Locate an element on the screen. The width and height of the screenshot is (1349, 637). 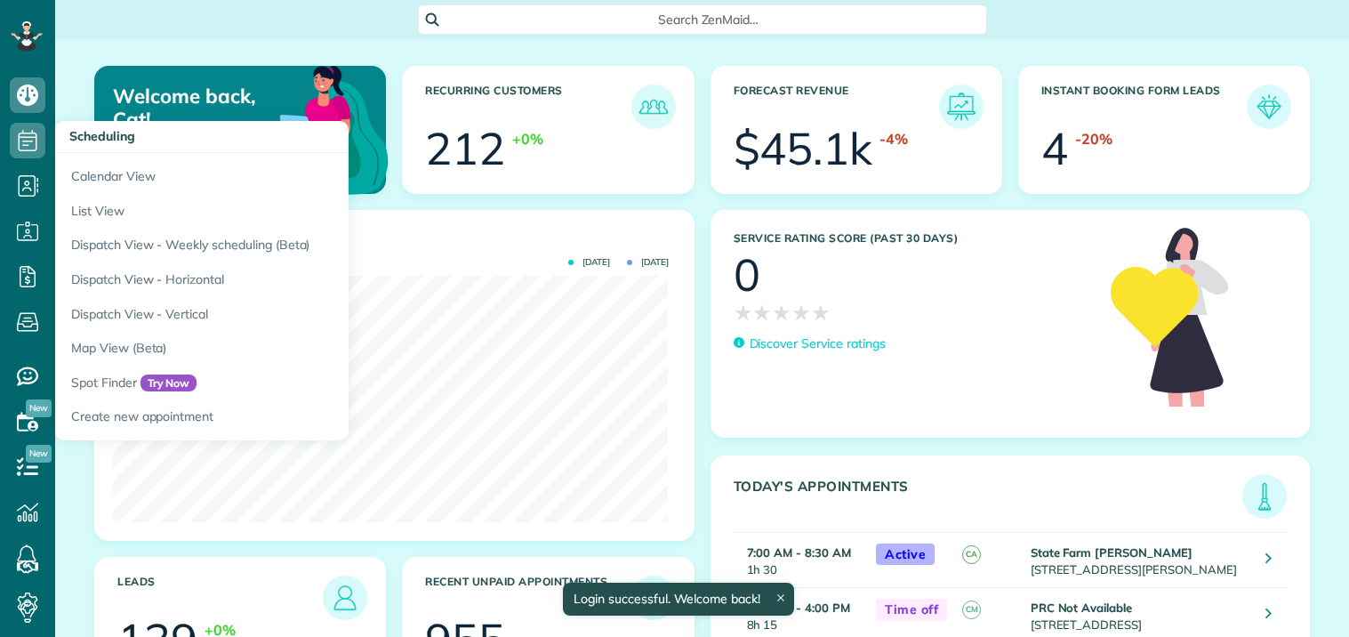
div: Login successful. Welcome back! is located at coordinates (678, 598).